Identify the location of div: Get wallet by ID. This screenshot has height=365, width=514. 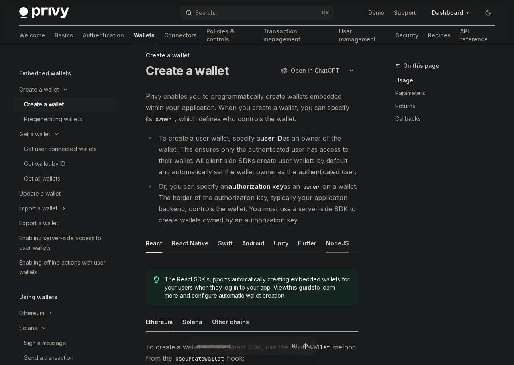
(45, 164).